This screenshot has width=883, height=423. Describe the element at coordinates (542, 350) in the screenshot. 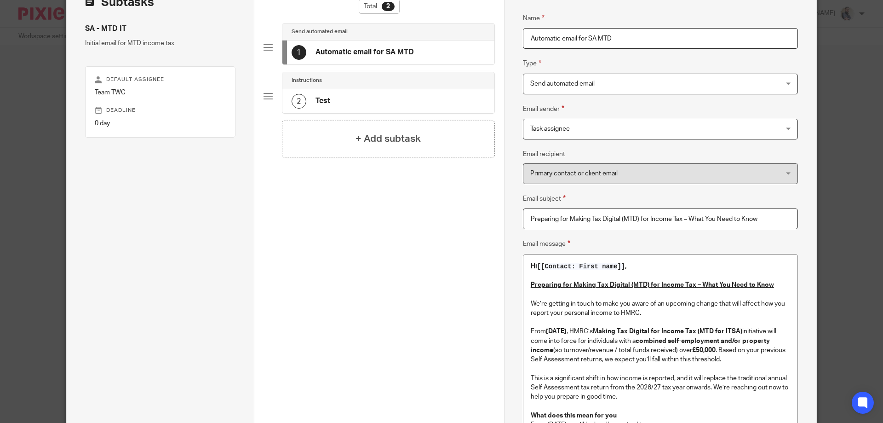

I see `strong: income` at that location.